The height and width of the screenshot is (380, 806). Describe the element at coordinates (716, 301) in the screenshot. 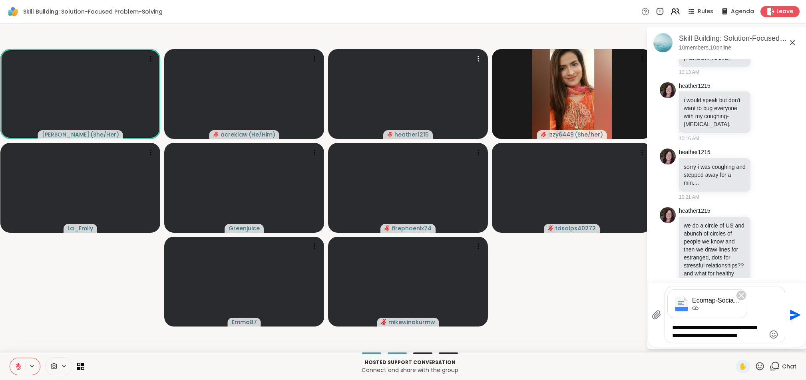

I see `div: Ecomap-Social-Work-Portrait (1).docx` at that location.